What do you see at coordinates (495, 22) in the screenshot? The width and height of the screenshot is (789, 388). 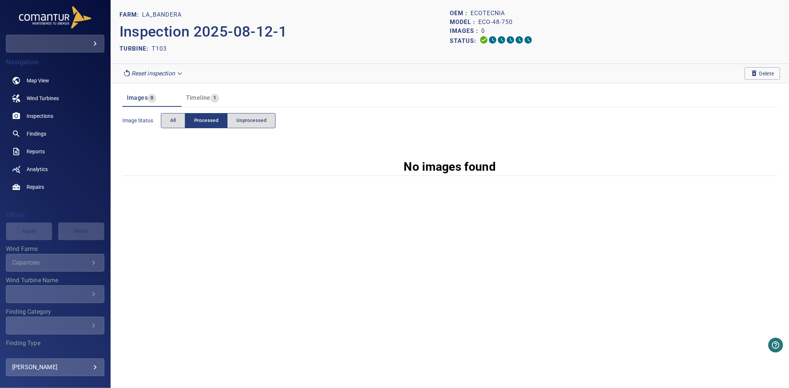 I see `p: ECO-48-750` at bounding box center [495, 22].